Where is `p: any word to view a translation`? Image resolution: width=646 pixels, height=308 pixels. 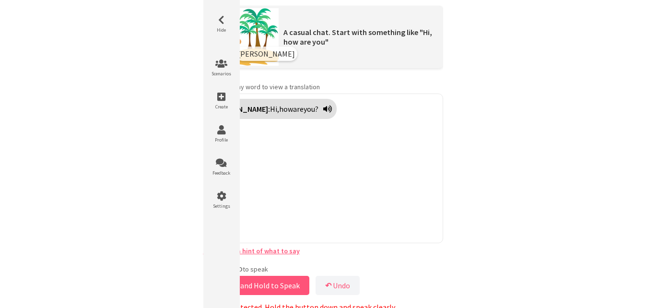
p: any word to view a translation is located at coordinates (323, 87).